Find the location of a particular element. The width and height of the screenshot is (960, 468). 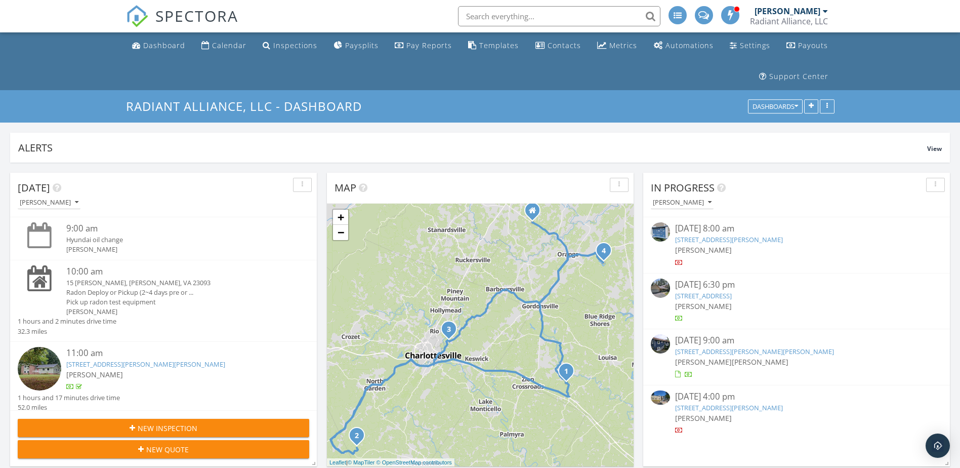

button: New Inspection is located at coordinates (164, 428).